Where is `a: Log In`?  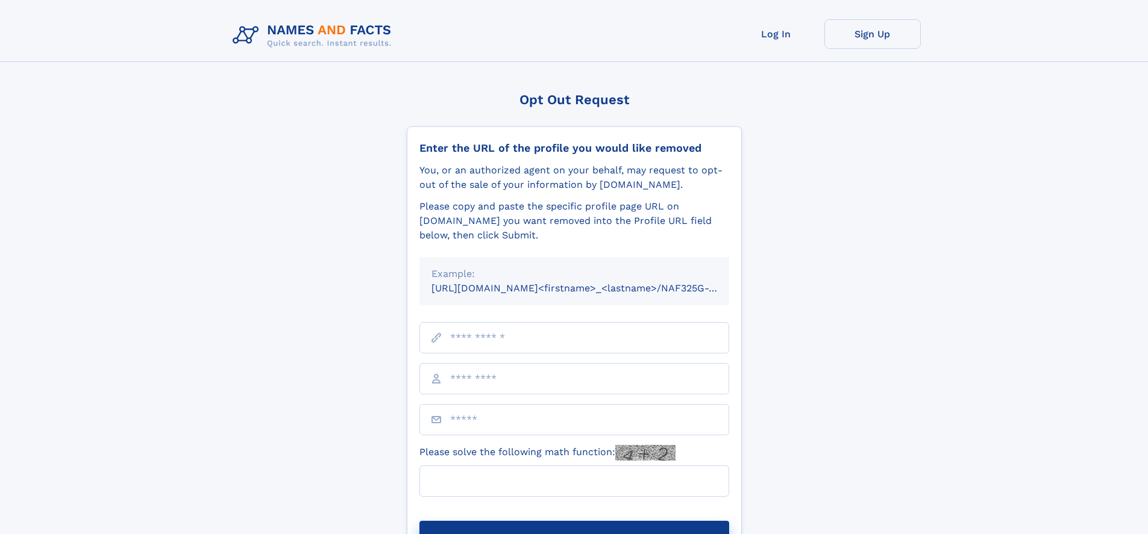
a: Log In is located at coordinates (776, 34).